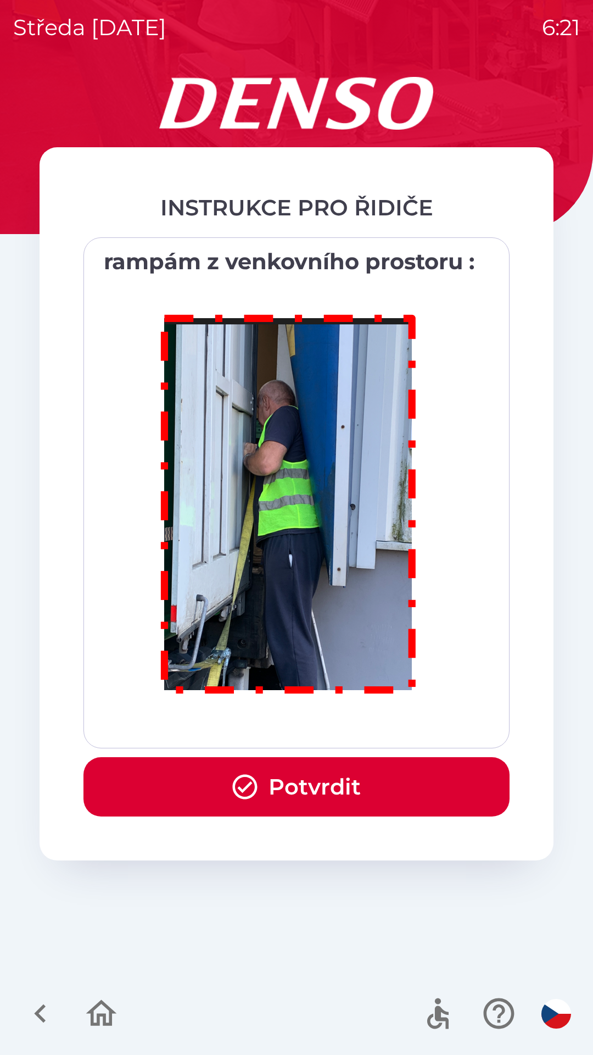  Describe the element at coordinates (297, 208) in the screenshot. I see `div: INSTRUKCE PRO ŘIDIČE` at that location.